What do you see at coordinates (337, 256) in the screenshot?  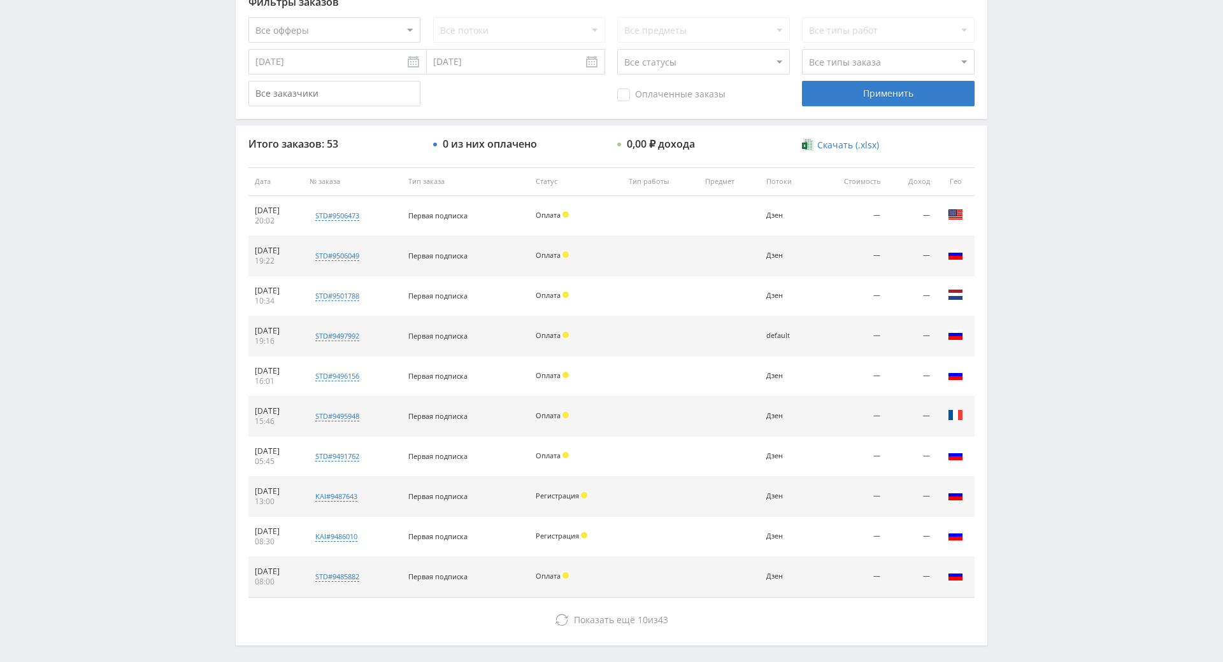 I see `div: std#9506049` at bounding box center [337, 256].